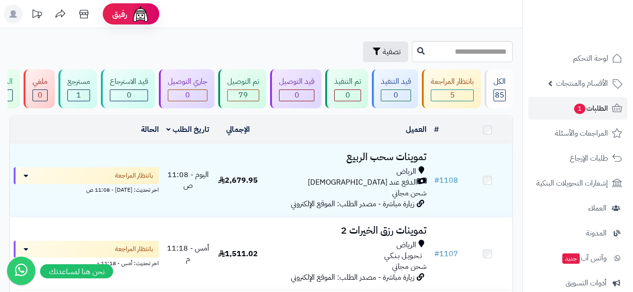 Image resolution: width=633 pixels, height=292 pixels. Describe the element at coordinates (578, 133) in the screenshot. I see `a: المراجعات والأسئلة` at that location.